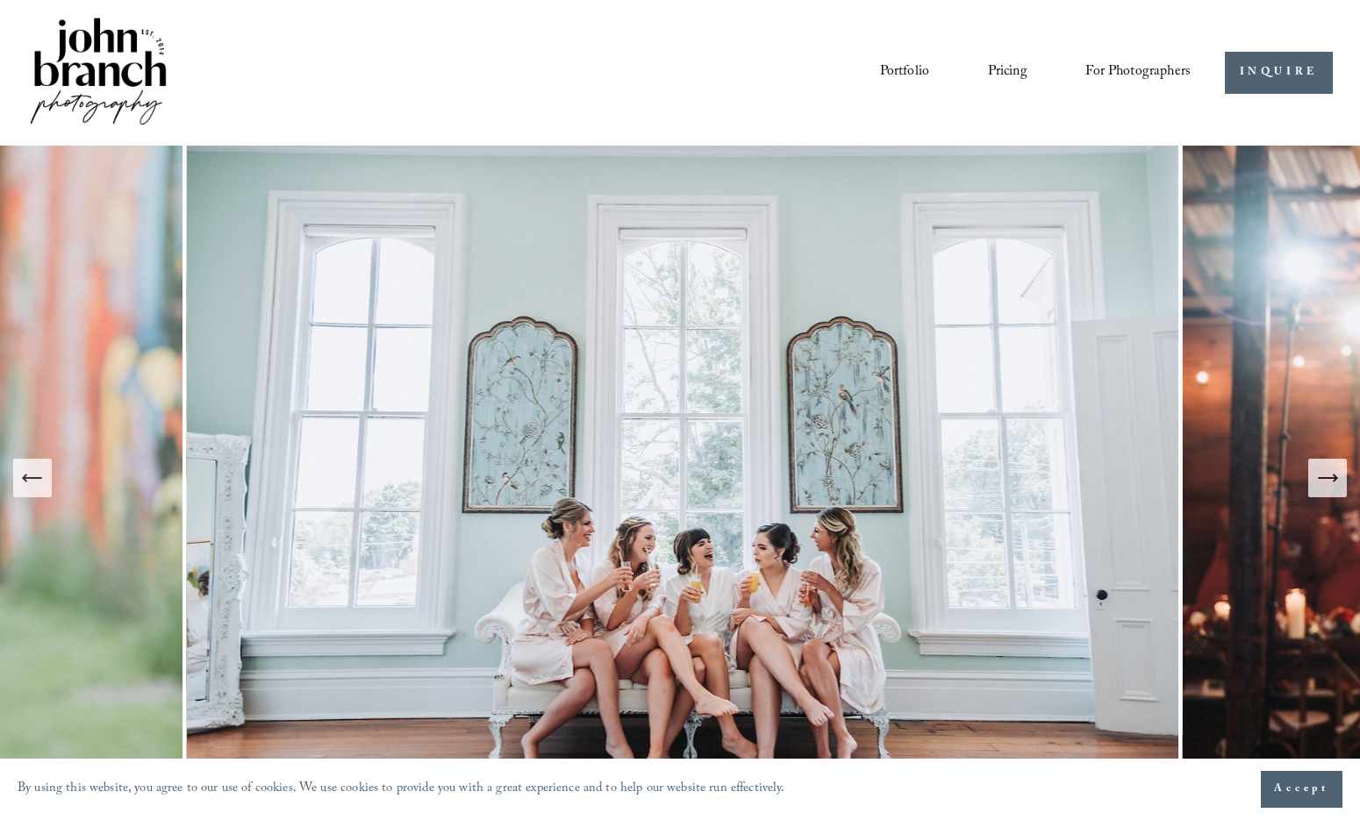  I want to click on p: By using this website, you agree to our use of cookies. We use cookies to provide you with a grea..., so click(401, 790).